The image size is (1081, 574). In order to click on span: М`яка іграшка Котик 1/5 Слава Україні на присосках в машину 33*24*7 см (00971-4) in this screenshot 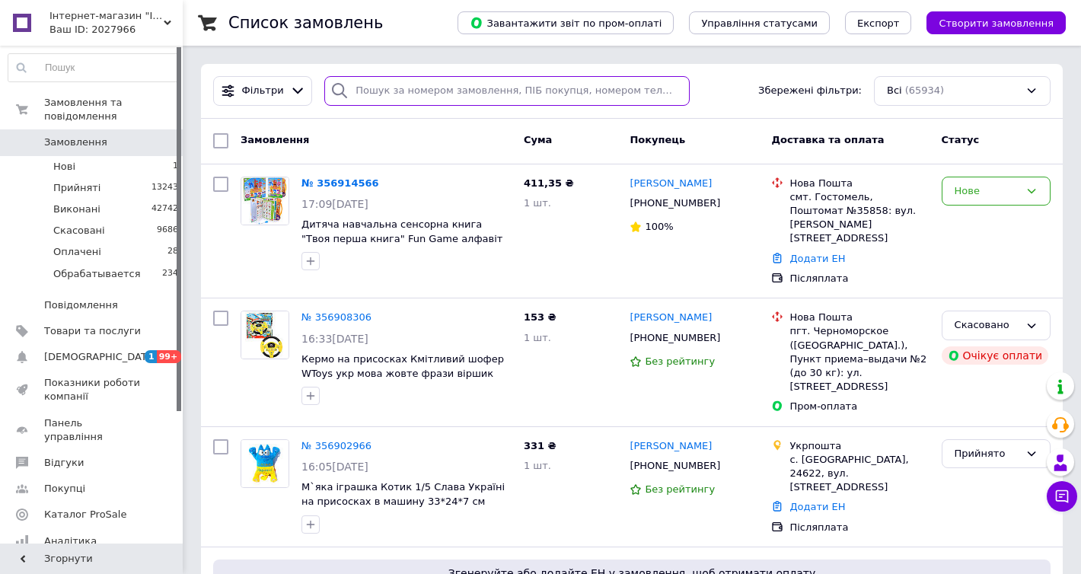, I will do `click(403, 501)`.